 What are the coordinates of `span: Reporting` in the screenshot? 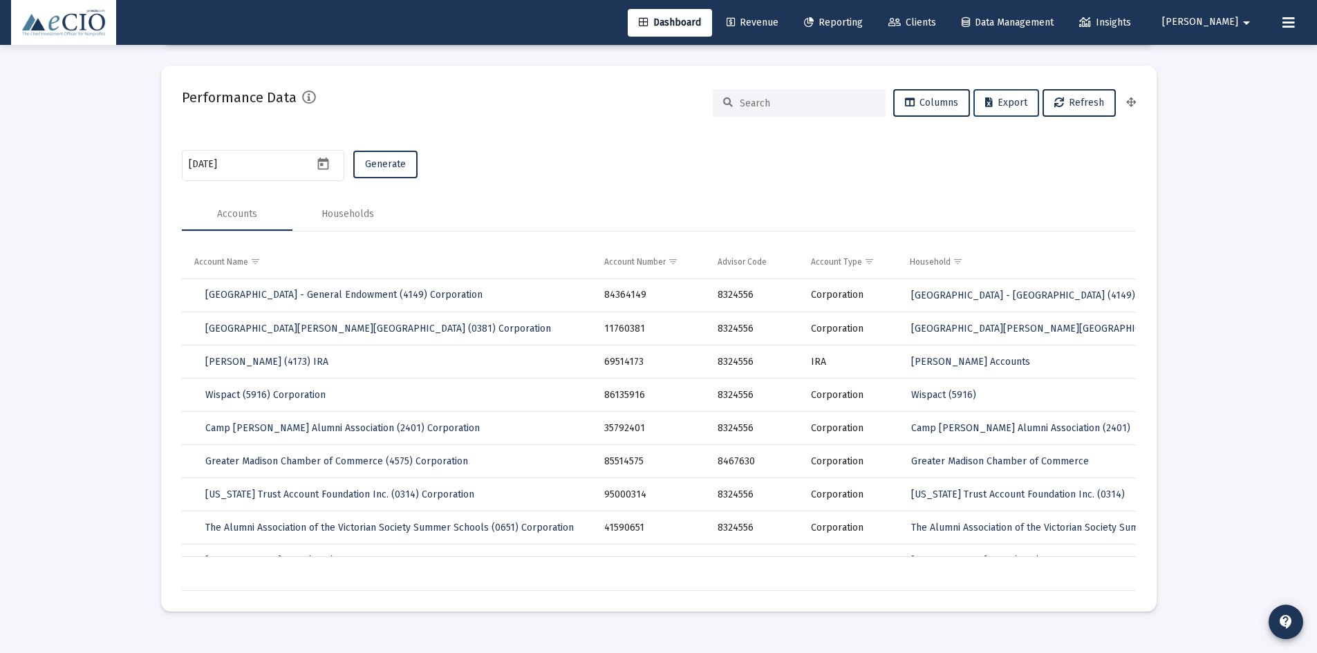 It's located at (833, 22).